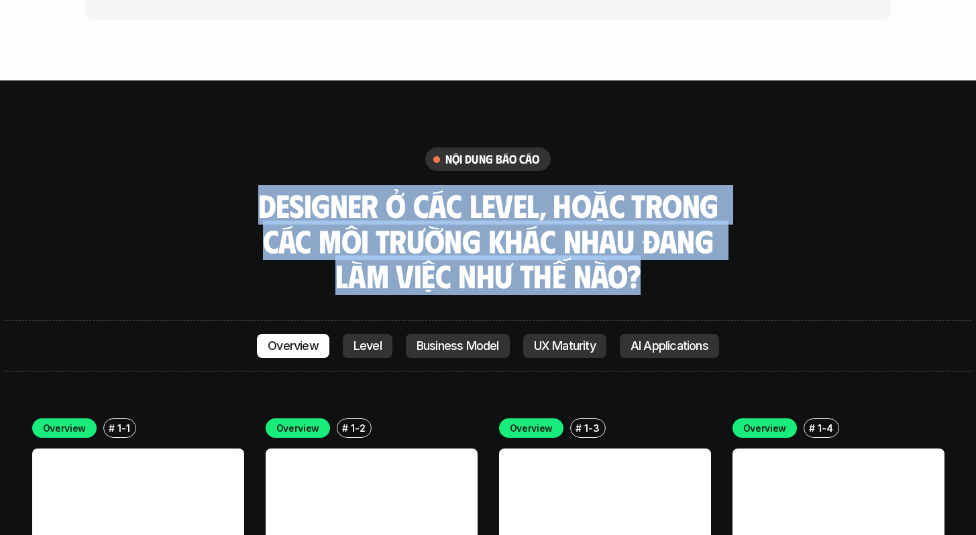 The width and height of the screenshot is (976, 535). What do you see at coordinates (670, 346) in the screenshot?
I see `p: AI Applications` at bounding box center [670, 346].